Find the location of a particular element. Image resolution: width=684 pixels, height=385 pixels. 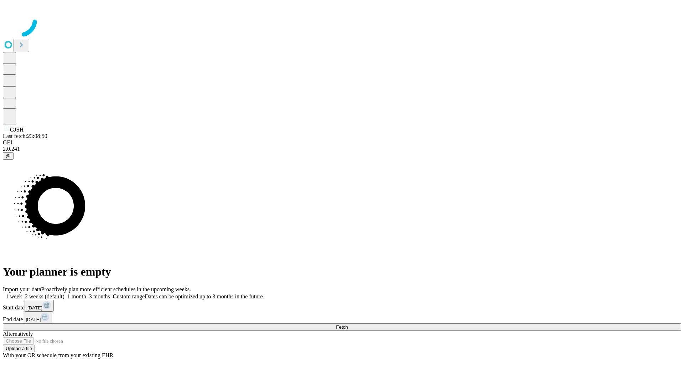

div: GEI is located at coordinates (342, 143).